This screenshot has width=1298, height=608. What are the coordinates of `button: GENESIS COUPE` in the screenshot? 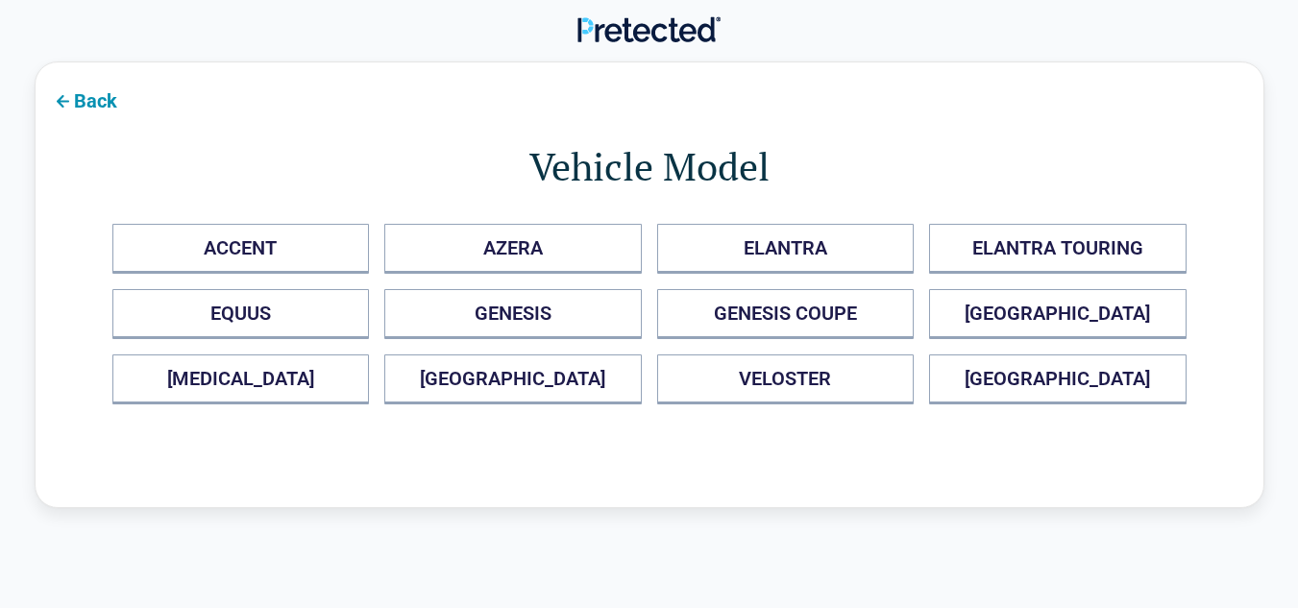 It's located at (786, 314).